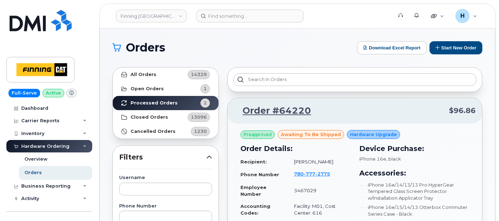  What do you see at coordinates (392, 48) in the screenshot?
I see `a: Download Excel Report` at bounding box center [392, 48].